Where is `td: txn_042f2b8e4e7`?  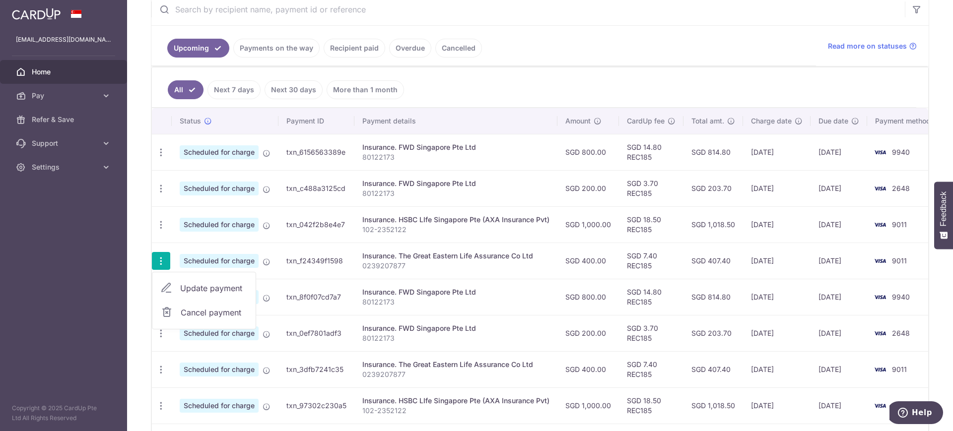
td: txn_042f2b8e4e7 is located at coordinates (316, 224).